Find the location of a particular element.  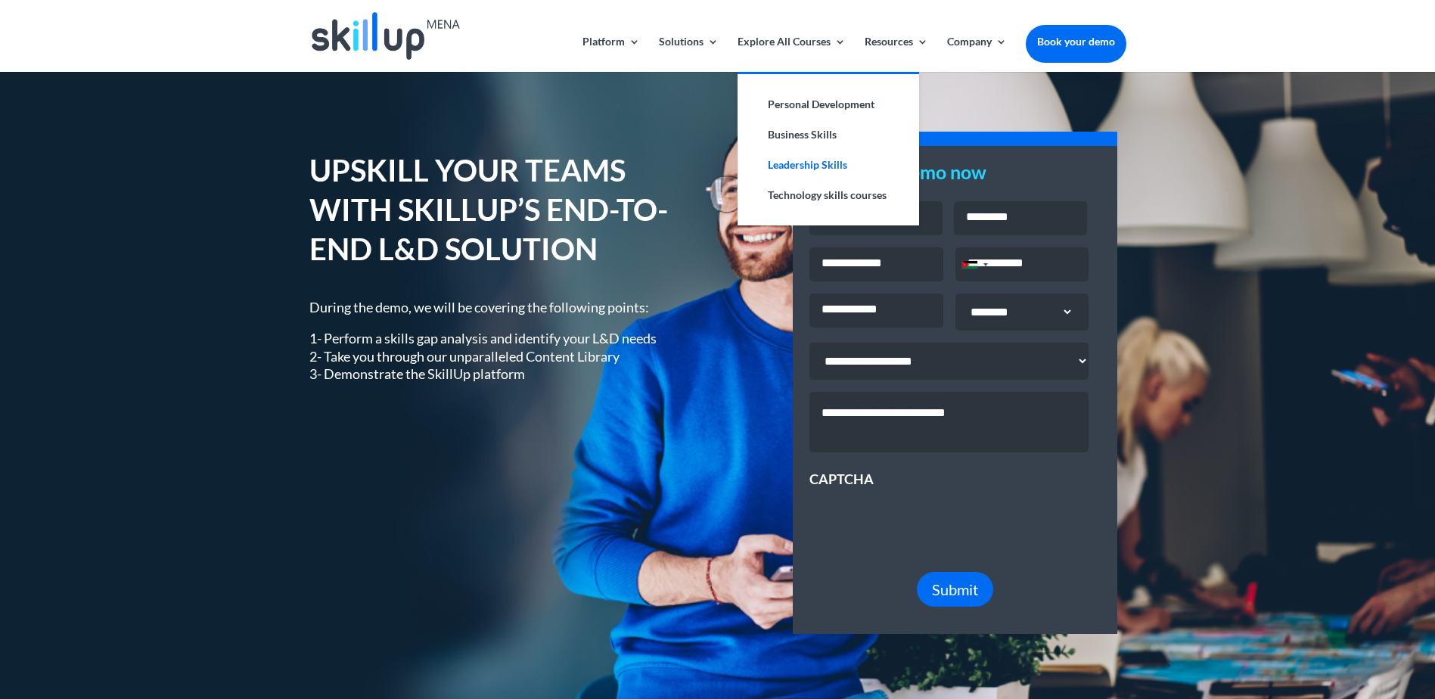

span: Submit is located at coordinates (954, 589).